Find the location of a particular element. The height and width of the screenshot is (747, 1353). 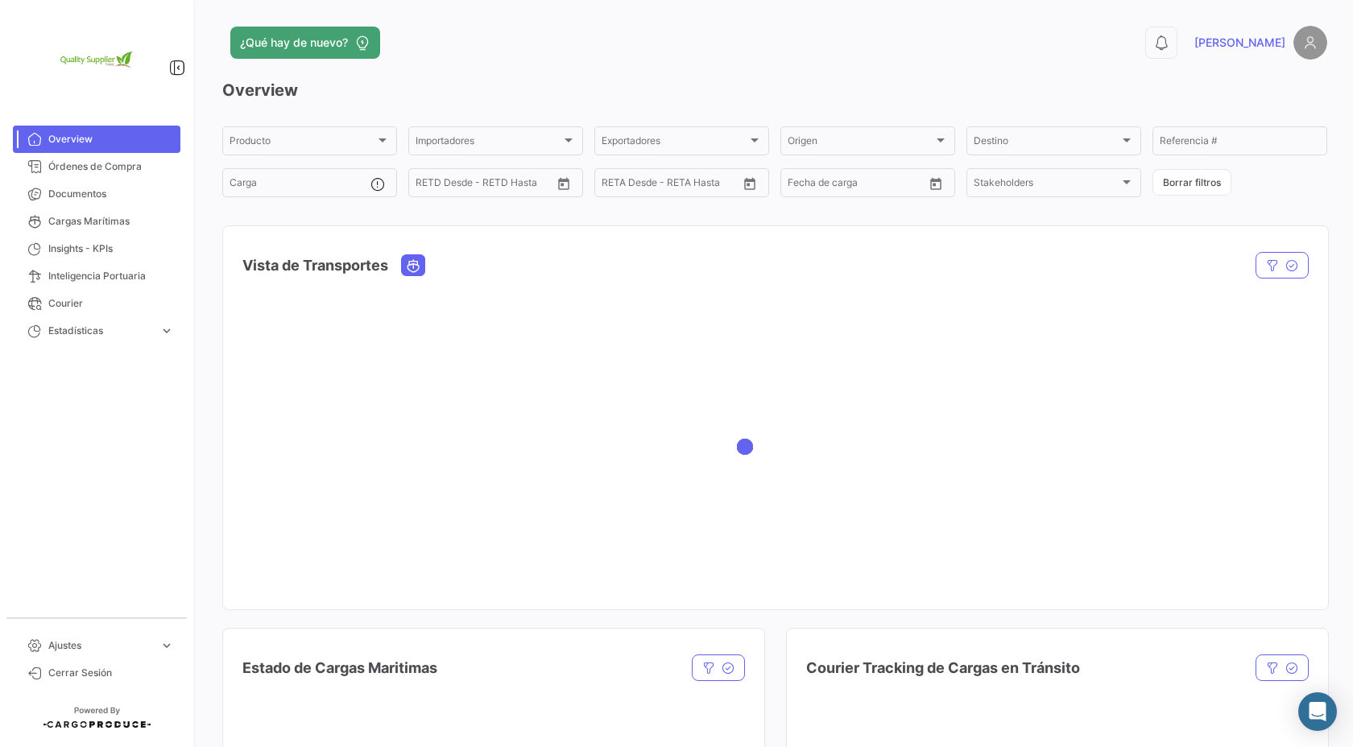

div: Abrir Intercom Messenger is located at coordinates (1318, 712).